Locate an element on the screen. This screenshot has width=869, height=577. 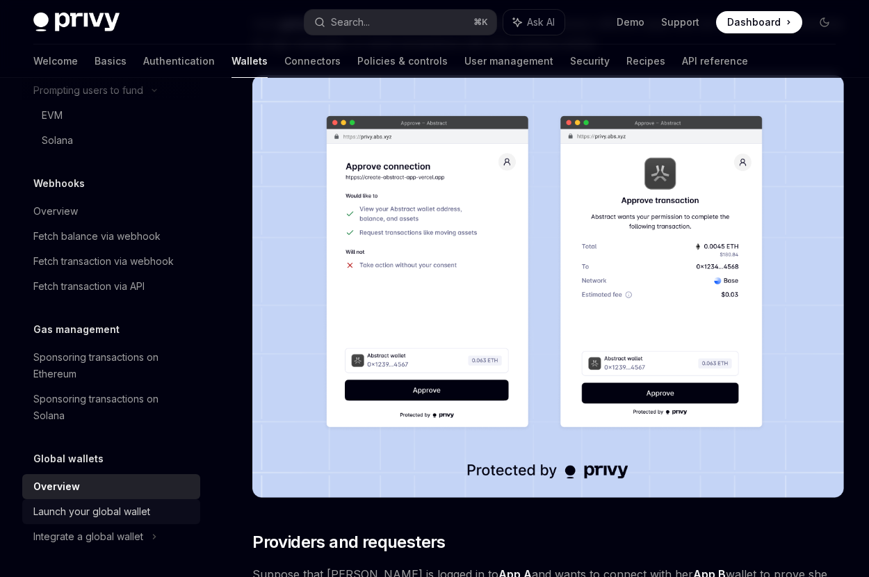
button: Search...⌘K is located at coordinates (400, 22).